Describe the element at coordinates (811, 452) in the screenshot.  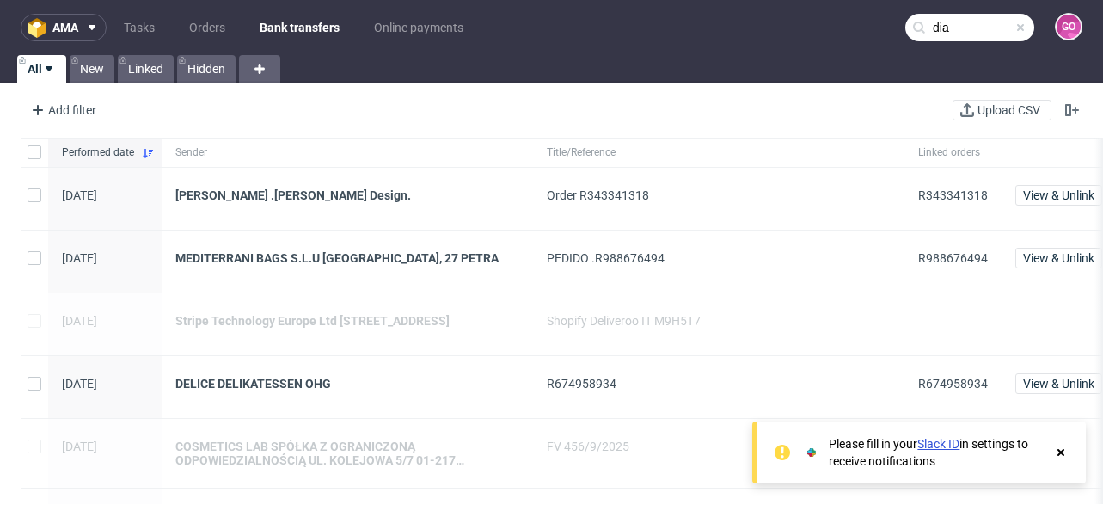
I see `img: Slack` at that location.